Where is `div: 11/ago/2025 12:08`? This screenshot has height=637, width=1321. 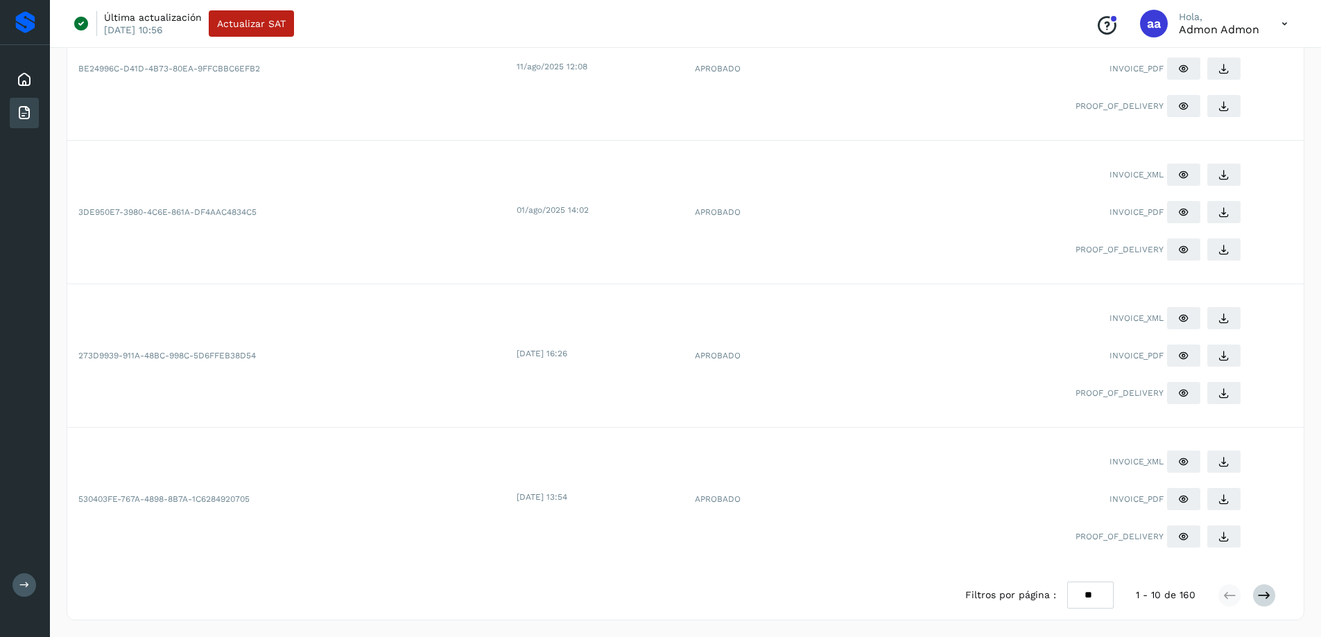 div: 11/ago/2025 12:08 is located at coordinates (598, 67).